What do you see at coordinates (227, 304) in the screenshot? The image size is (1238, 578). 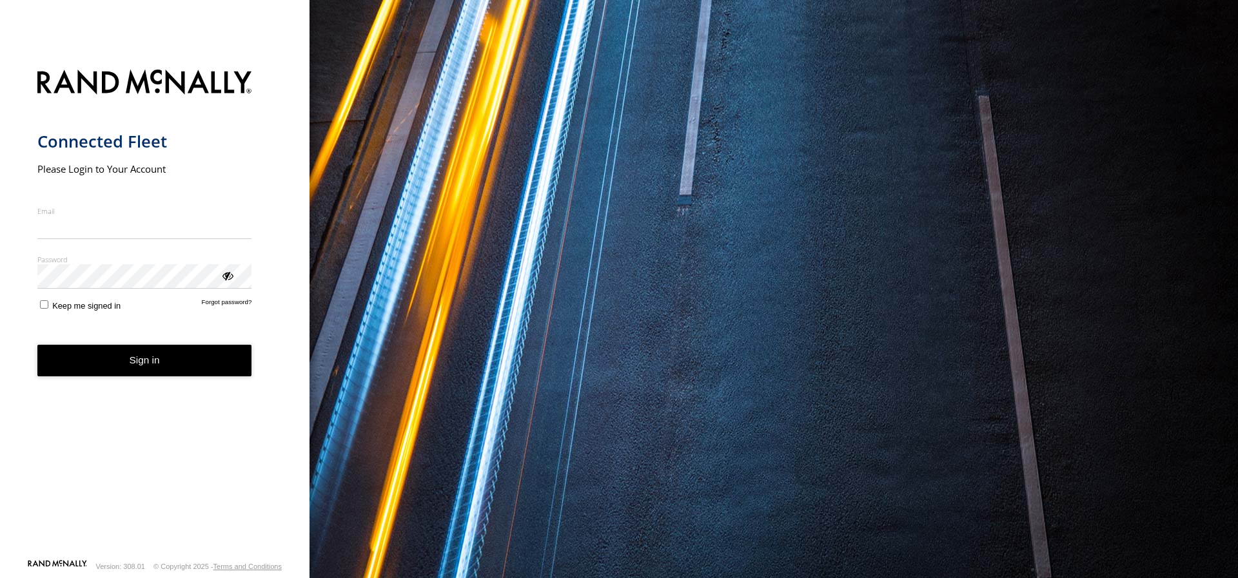 I see `a: Forgot password?` at bounding box center [227, 304].